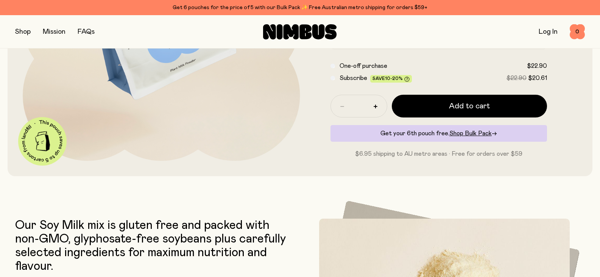 This screenshot has width=600, height=277. Describe the element at coordinates (439, 154) in the screenshot. I see `p: $6.95 shipping to AU metro areas · Free for orders over $59` at that location.